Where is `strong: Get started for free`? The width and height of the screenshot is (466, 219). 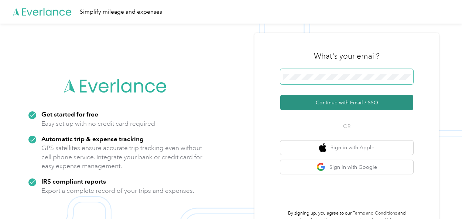 strong: Get started for free is located at coordinates (70, 114).